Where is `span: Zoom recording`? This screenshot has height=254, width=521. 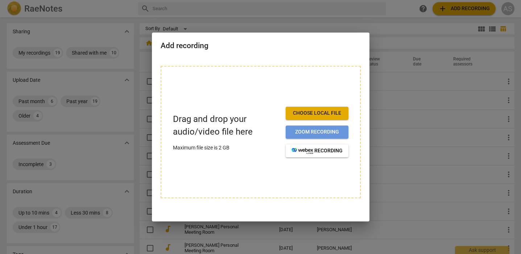 span: Zoom recording is located at coordinates (317, 132).